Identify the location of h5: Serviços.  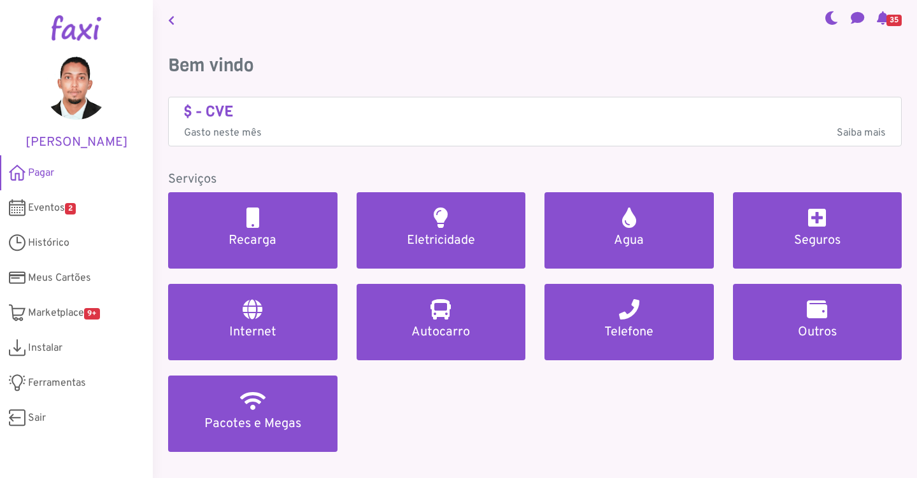
(535, 180).